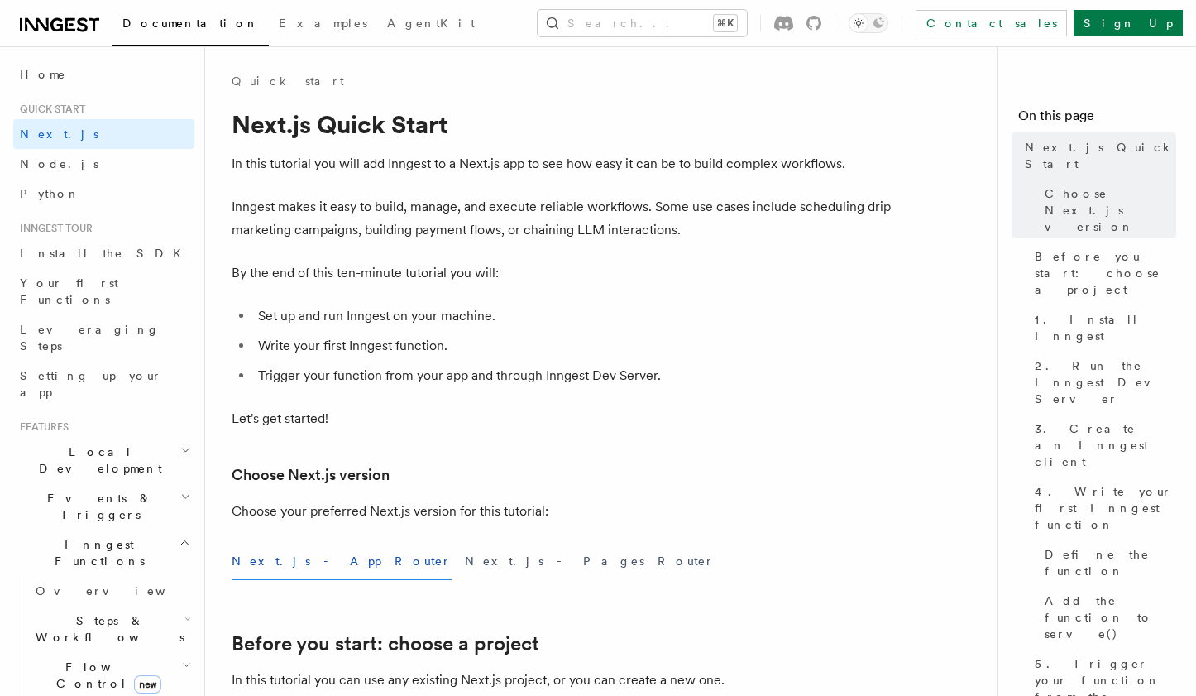 The width and height of the screenshot is (1196, 696). I want to click on a: 3. Create an Inngest client, so click(1102, 445).